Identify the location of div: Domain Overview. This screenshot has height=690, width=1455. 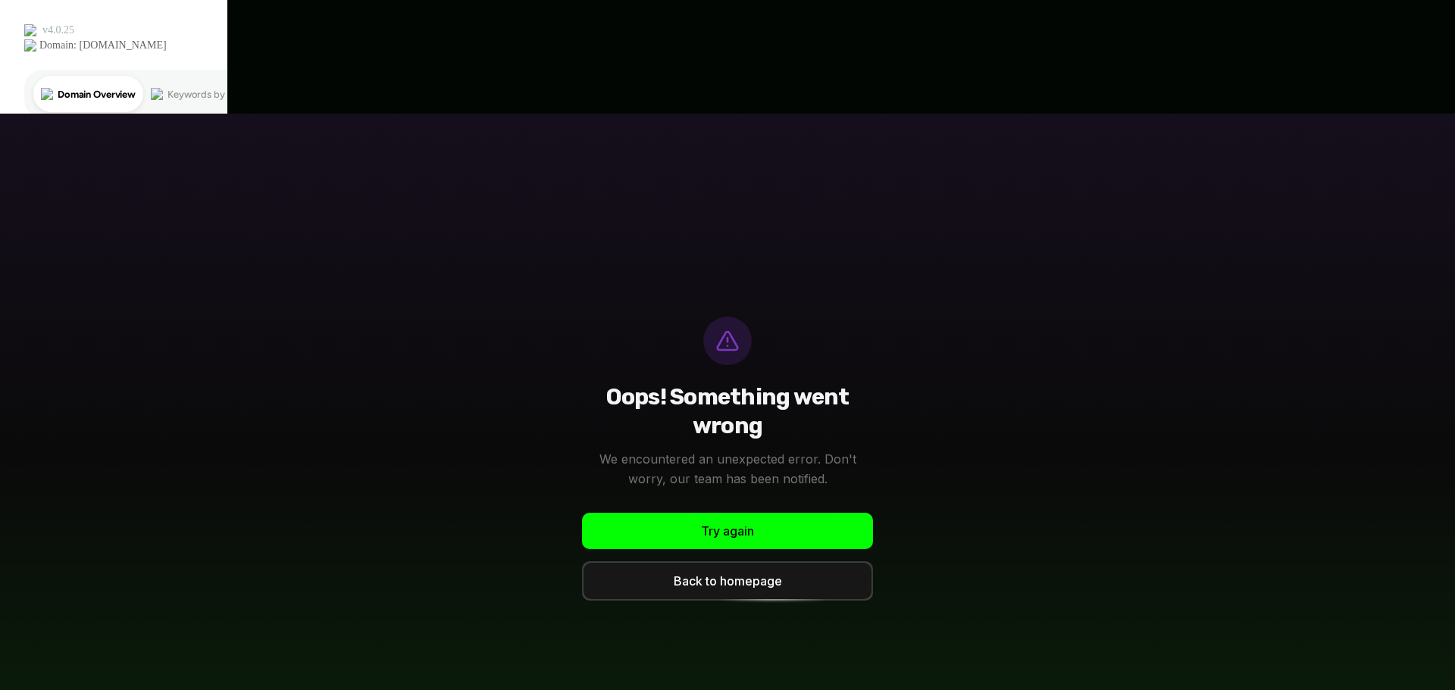
(96, 94).